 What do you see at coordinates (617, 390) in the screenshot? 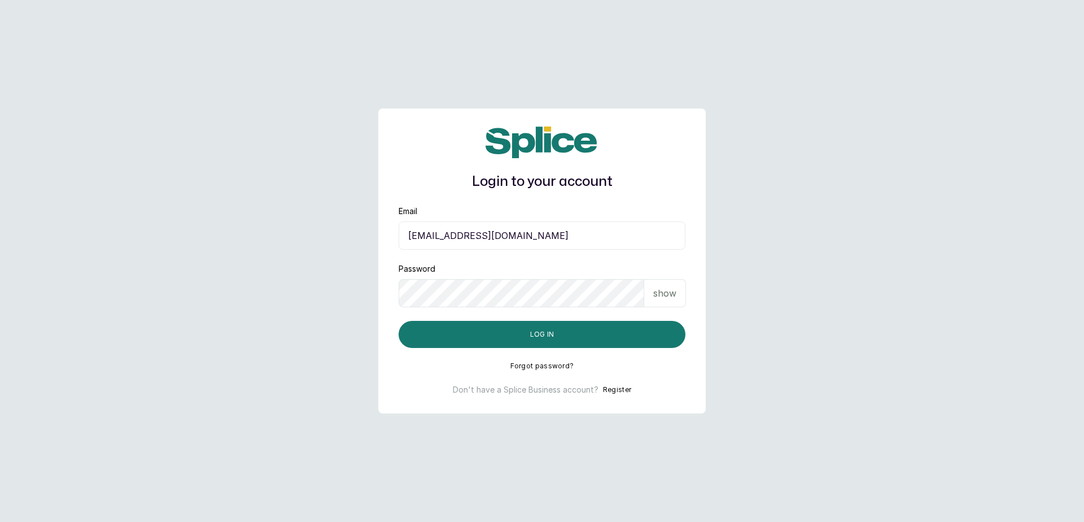
I see `button: Register` at bounding box center [617, 390].